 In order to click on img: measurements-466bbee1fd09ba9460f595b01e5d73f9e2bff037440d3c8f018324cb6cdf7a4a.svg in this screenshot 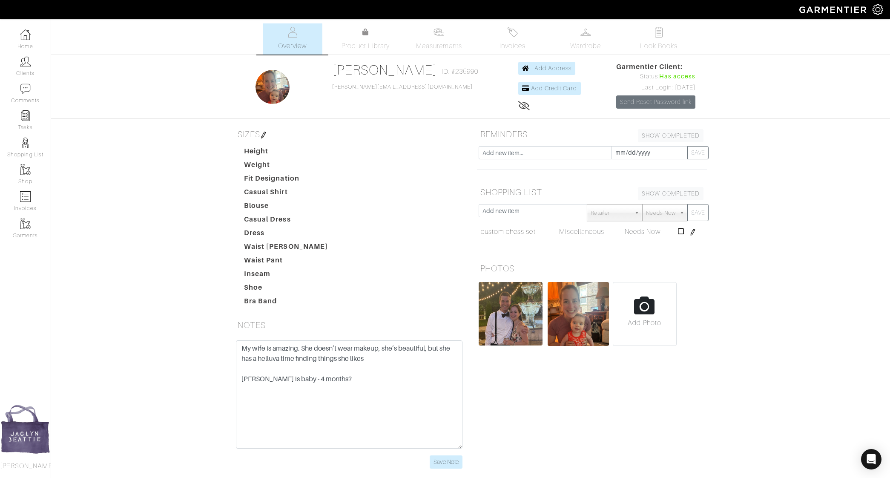, I will do `click(438, 32)`.